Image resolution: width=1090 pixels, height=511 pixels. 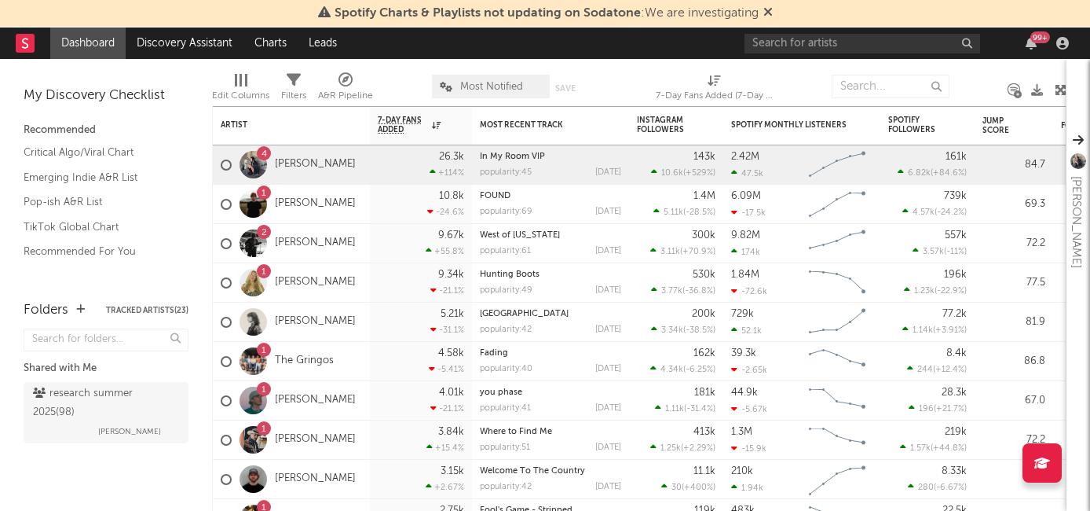 I want to click on div: 39.3k, so click(x=744, y=353).